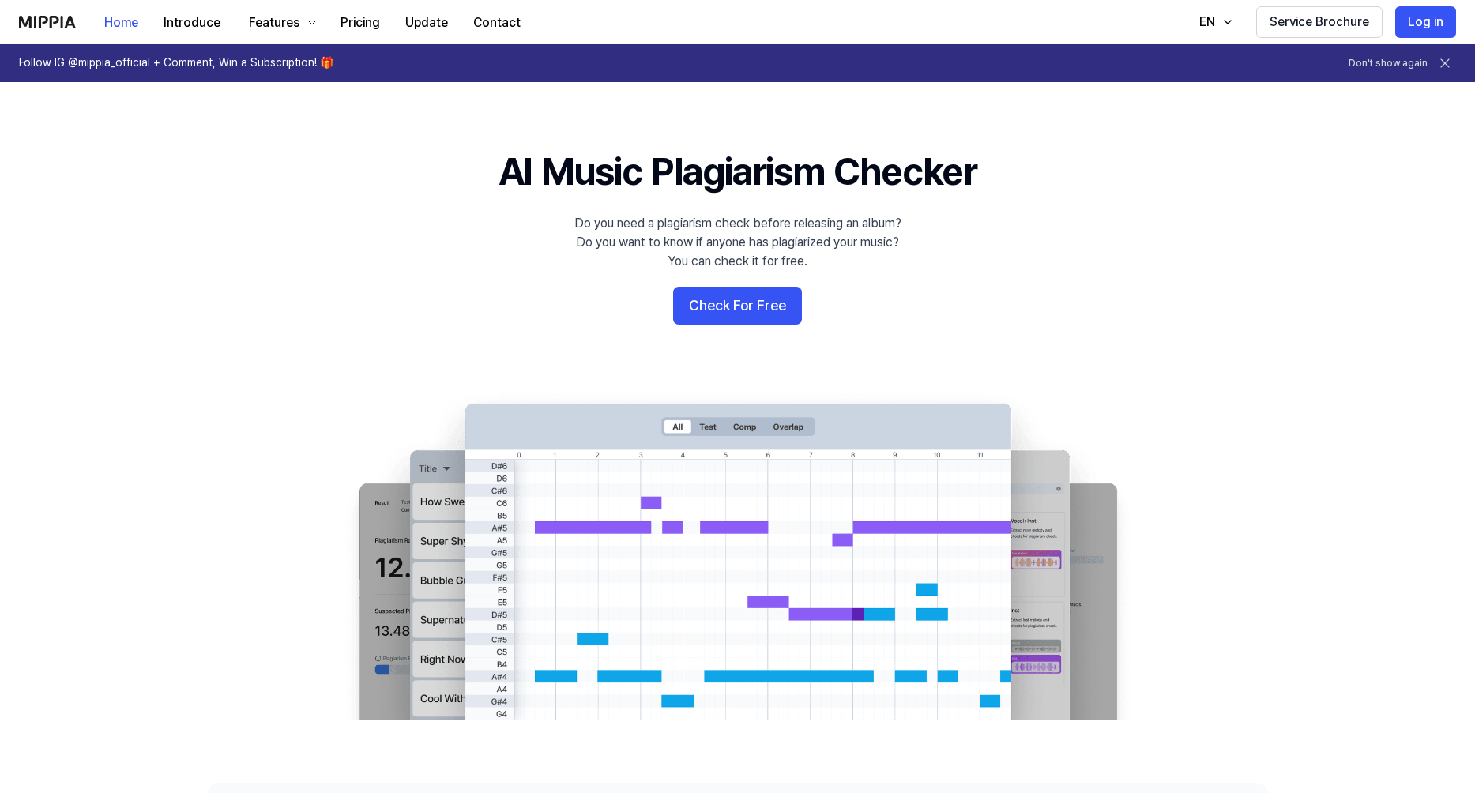  I want to click on a: Update, so click(427, 22).